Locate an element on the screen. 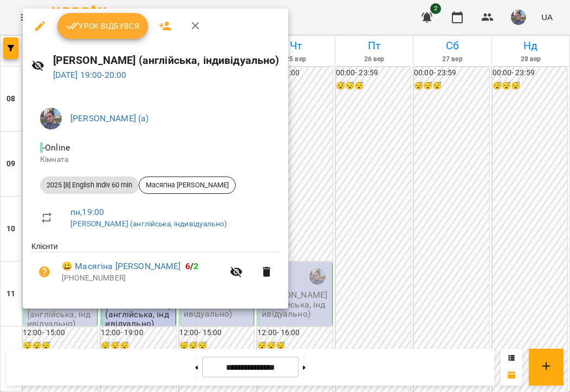  span: 2 is located at coordinates (196, 266).